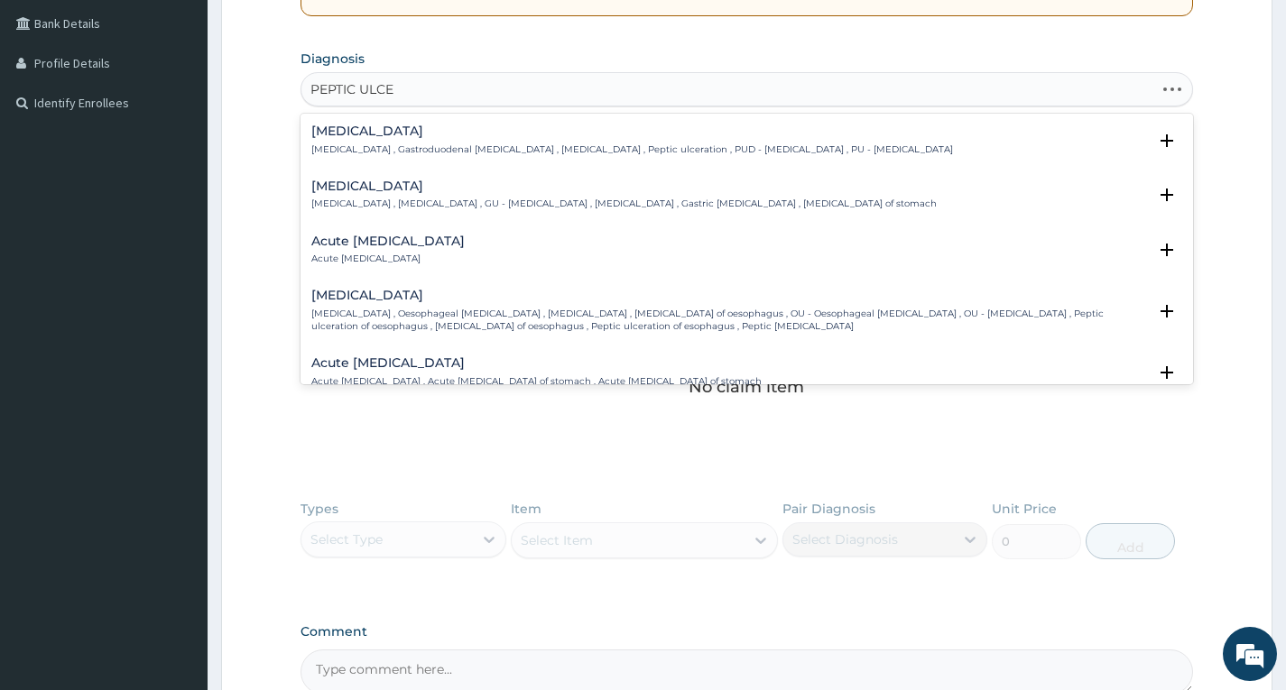 The width and height of the screenshot is (1286, 690). What do you see at coordinates (746, 632) in the screenshot?
I see `label: Comment` at bounding box center [746, 632].